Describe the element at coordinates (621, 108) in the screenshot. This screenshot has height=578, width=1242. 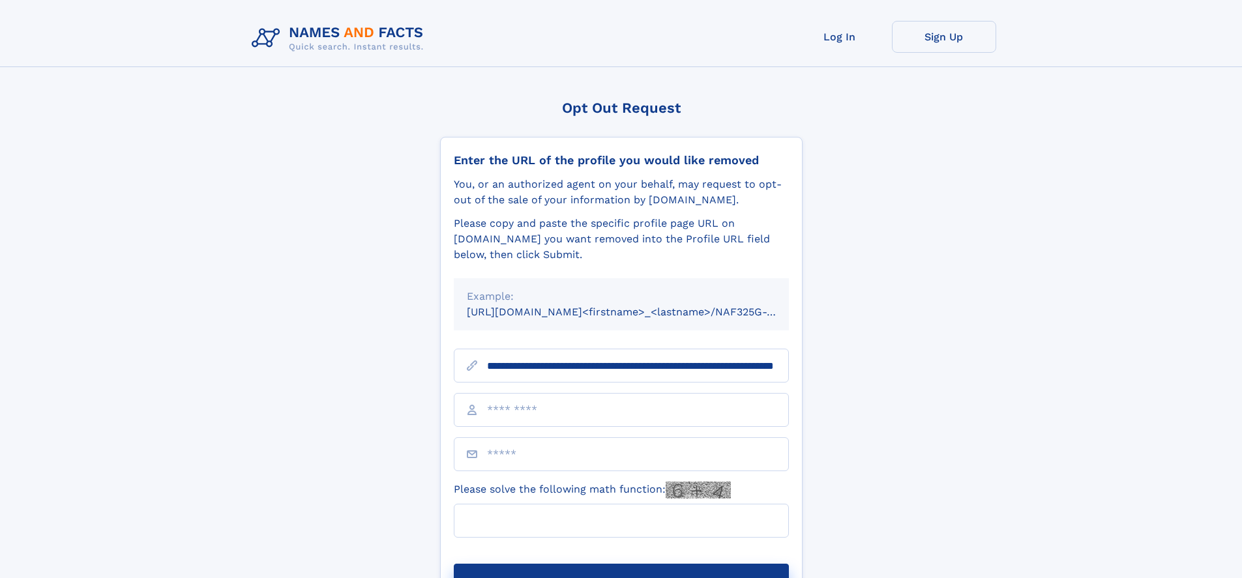
I see `div: Opt Out Request` at that location.